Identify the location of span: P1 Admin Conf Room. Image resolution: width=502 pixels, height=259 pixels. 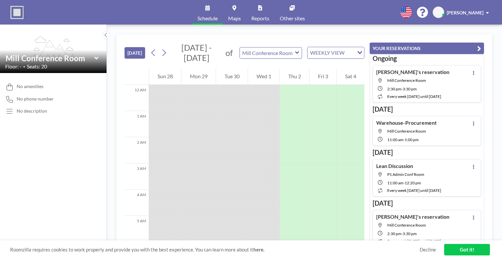
(406, 174).